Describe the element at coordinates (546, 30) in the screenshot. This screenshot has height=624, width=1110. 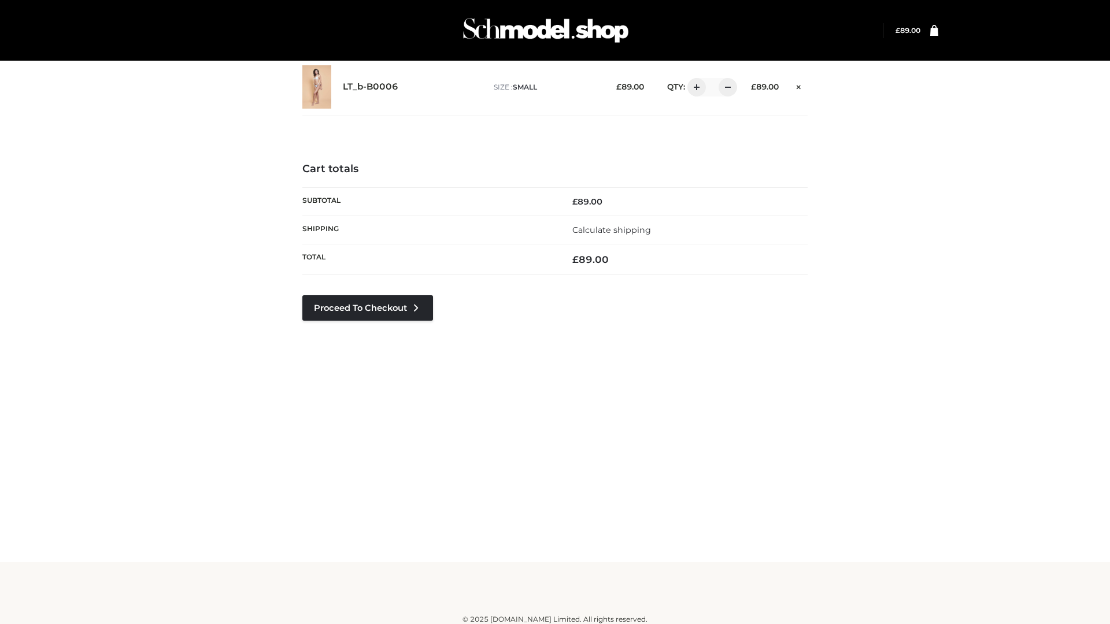
I see `img: Schmodel Admin 964` at that location.